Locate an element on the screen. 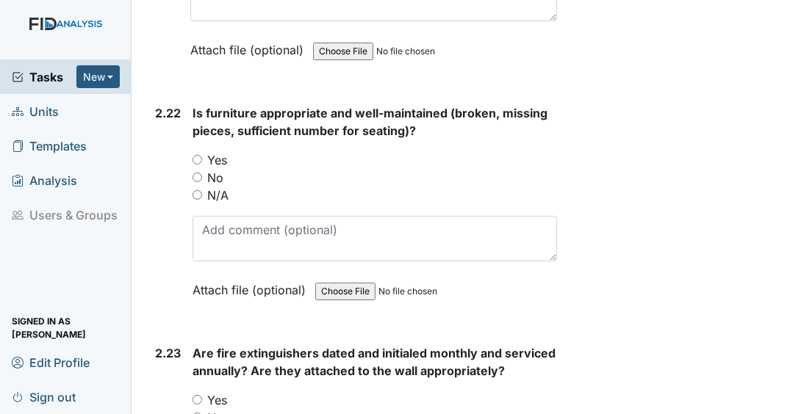  input: No is located at coordinates (197, 177).